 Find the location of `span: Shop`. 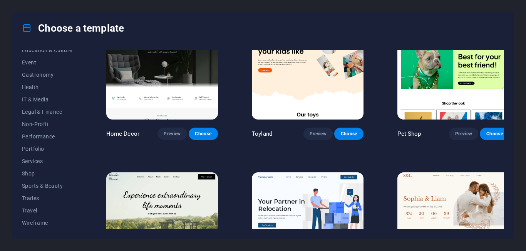

span: Shop is located at coordinates (47, 173).